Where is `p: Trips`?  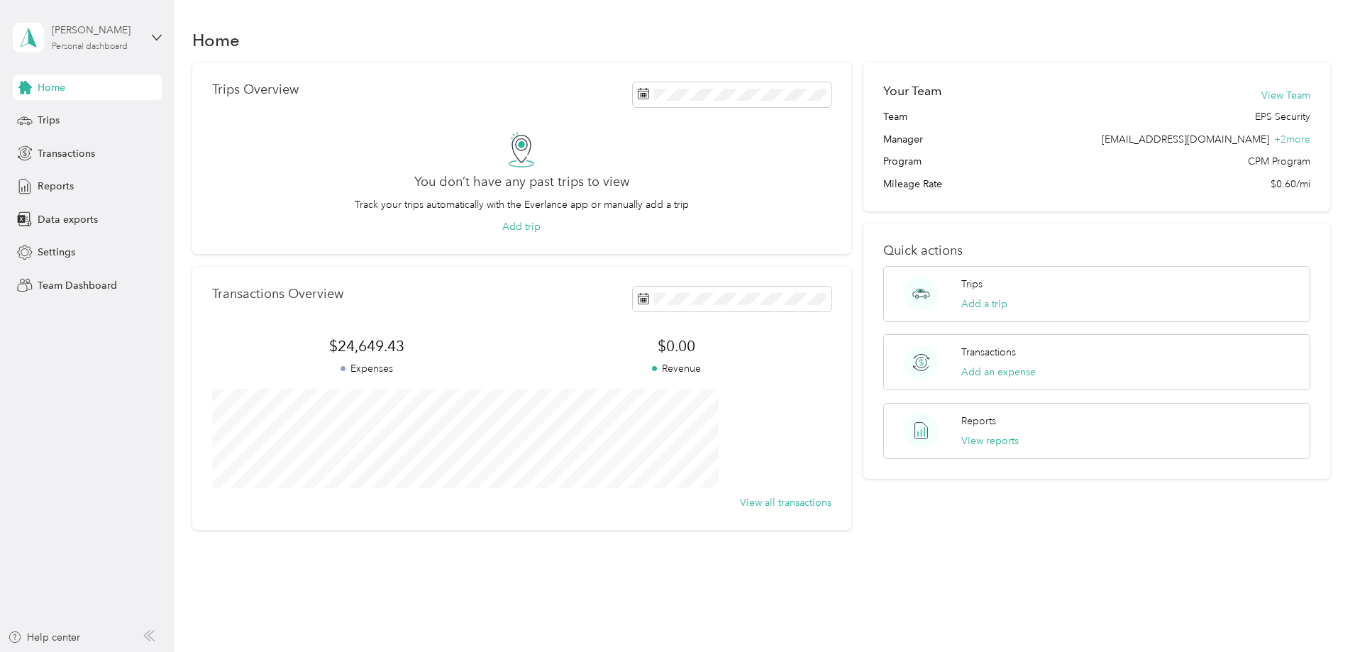 p: Trips is located at coordinates (972, 284).